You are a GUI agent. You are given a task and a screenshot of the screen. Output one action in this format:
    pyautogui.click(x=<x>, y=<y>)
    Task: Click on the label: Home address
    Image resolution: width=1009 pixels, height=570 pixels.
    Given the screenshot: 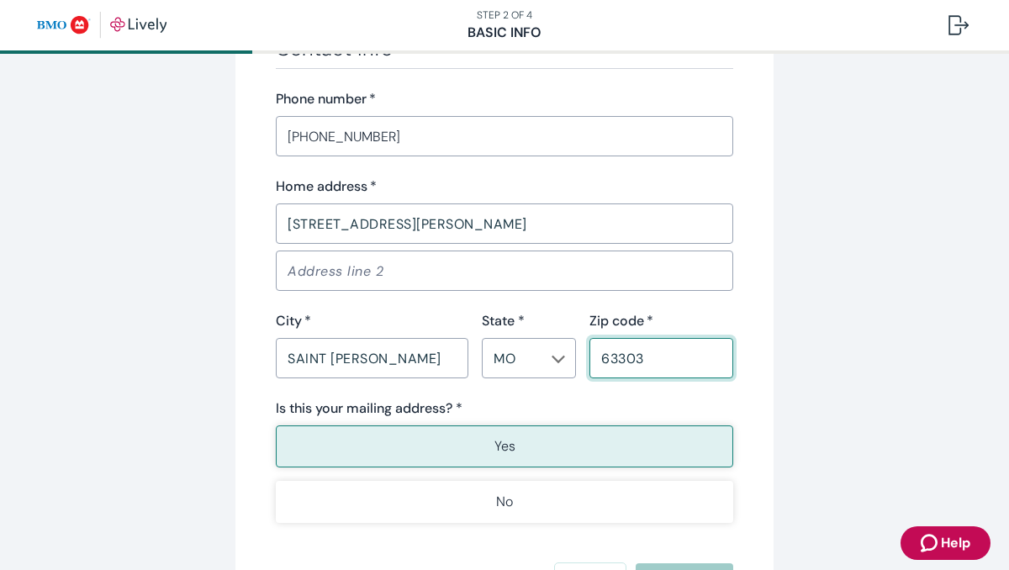 What is the action you would take?
    pyautogui.click(x=326, y=187)
    